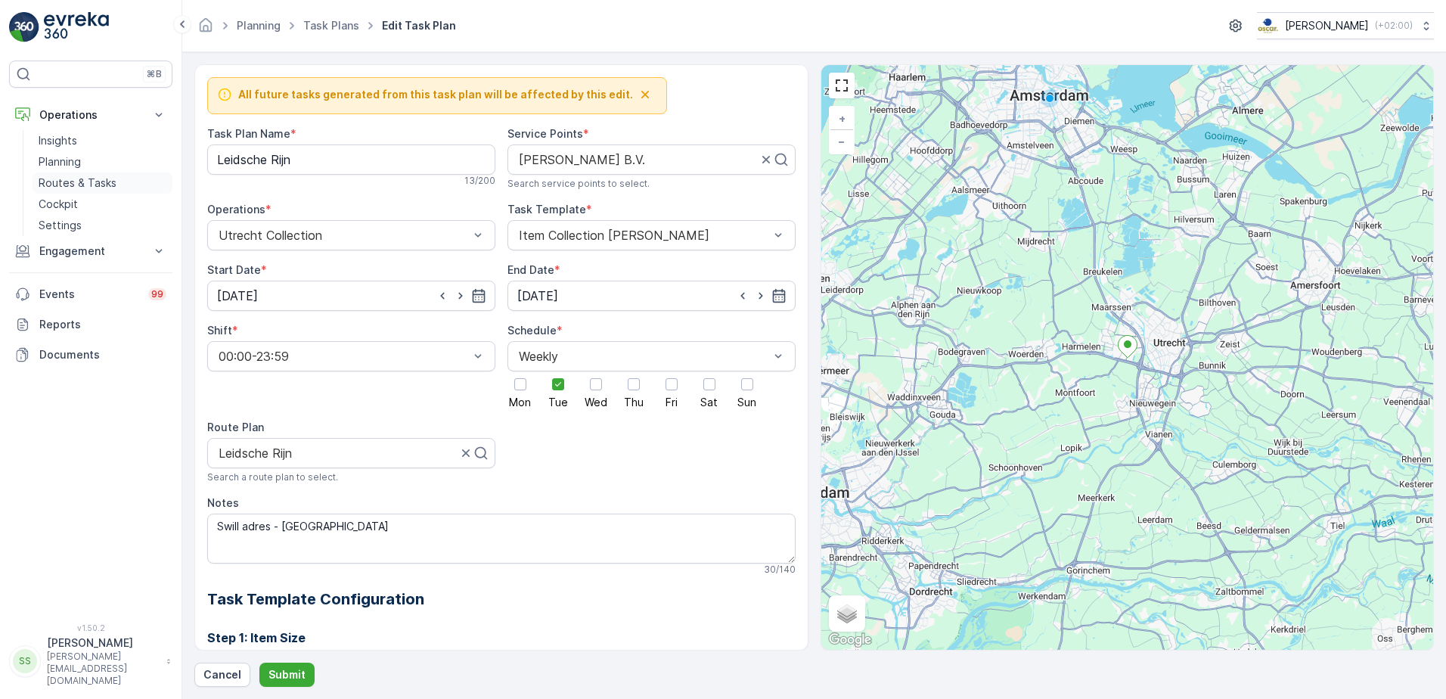 The height and width of the screenshot is (699, 1446). What do you see at coordinates (531, 269) in the screenshot?
I see `label: End Date` at bounding box center [531, 269].